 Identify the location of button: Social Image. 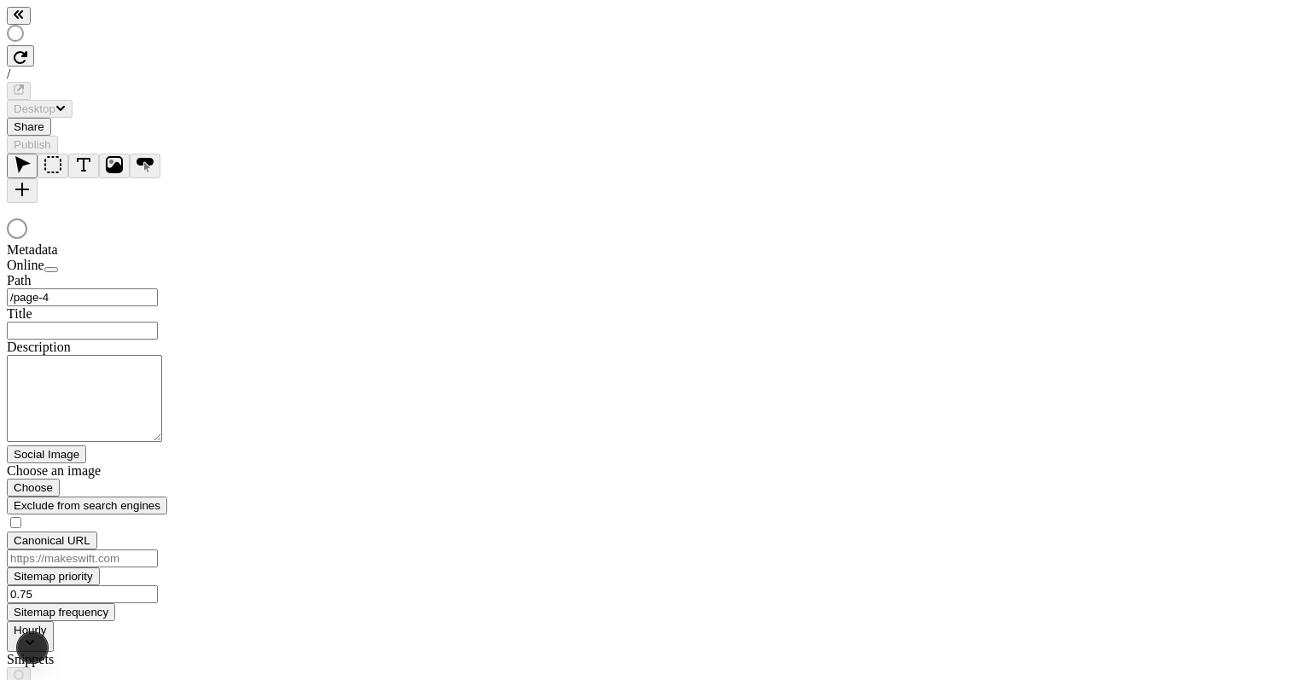
(46, 454).